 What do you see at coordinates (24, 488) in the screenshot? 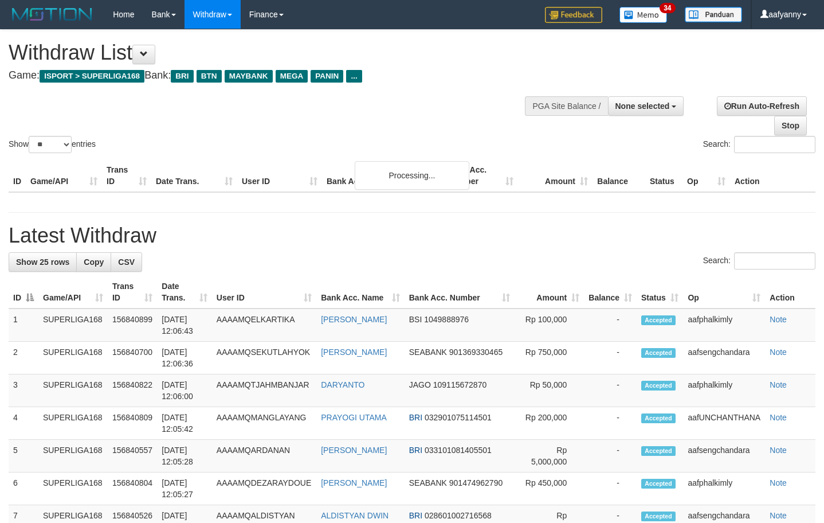
I see `td: 6` at bounding box center [24, 488].